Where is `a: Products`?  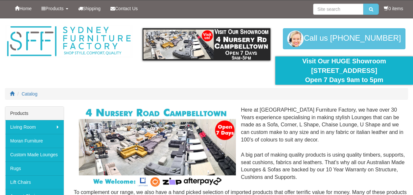
a: Products is located at coordinates (54, 9).